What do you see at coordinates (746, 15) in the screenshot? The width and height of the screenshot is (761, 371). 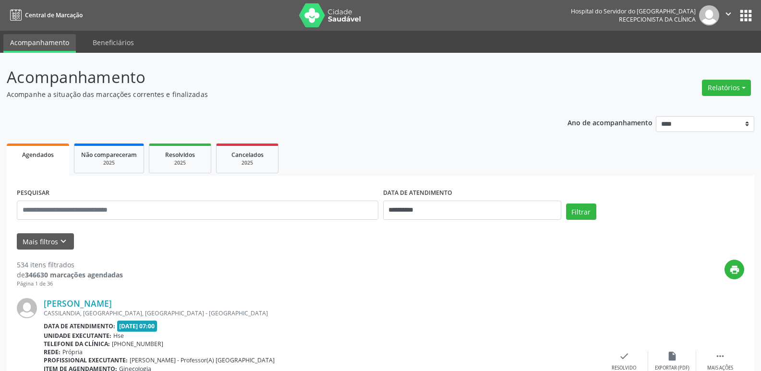 I see `button: apps` at bounding box center [746, 15].